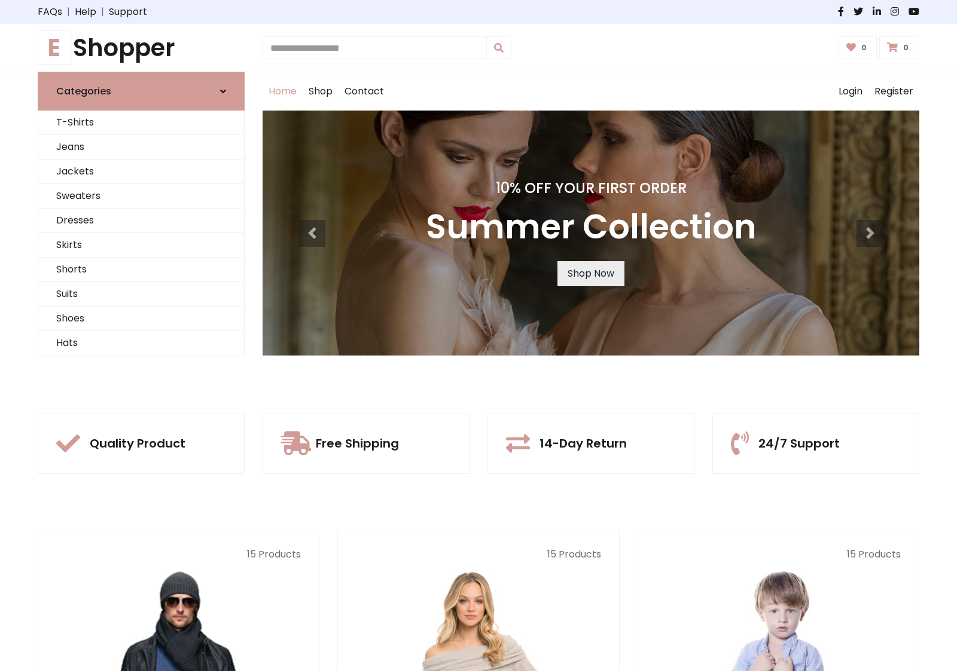 The image size is (957, 671). What do you see at coordinates (141, 123) in the screenshot?
I see `a: T-Shirts` at bounding box center [141, 123].